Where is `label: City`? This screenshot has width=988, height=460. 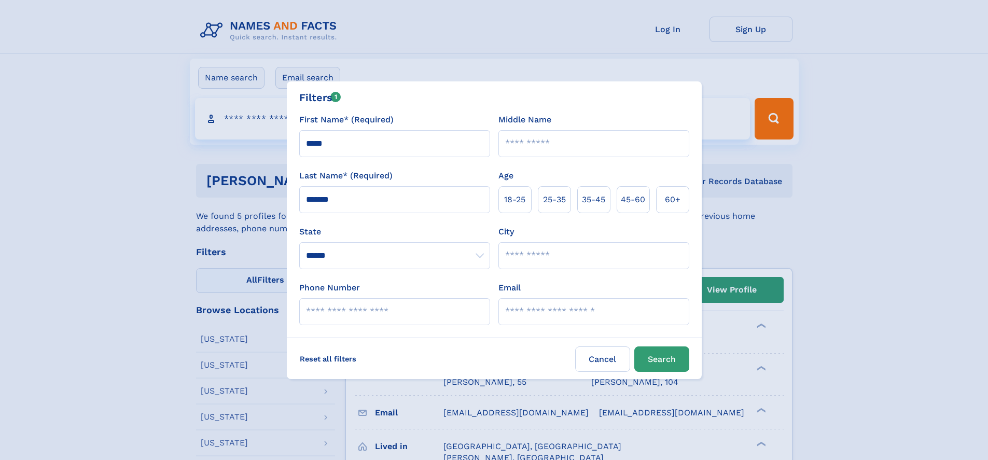
label: City is located at coordinates (506, 232).